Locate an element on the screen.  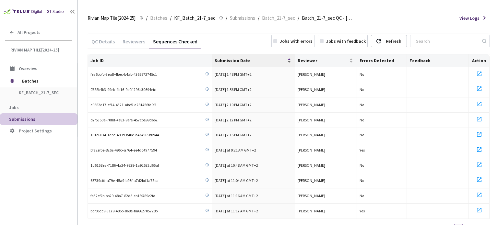
th: Reviewer is located at coordinates (326, 61).